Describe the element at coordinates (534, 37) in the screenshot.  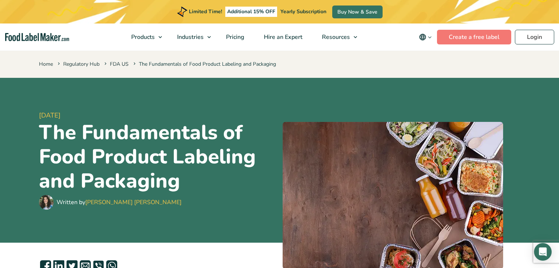
I see `a: Login` at that location.